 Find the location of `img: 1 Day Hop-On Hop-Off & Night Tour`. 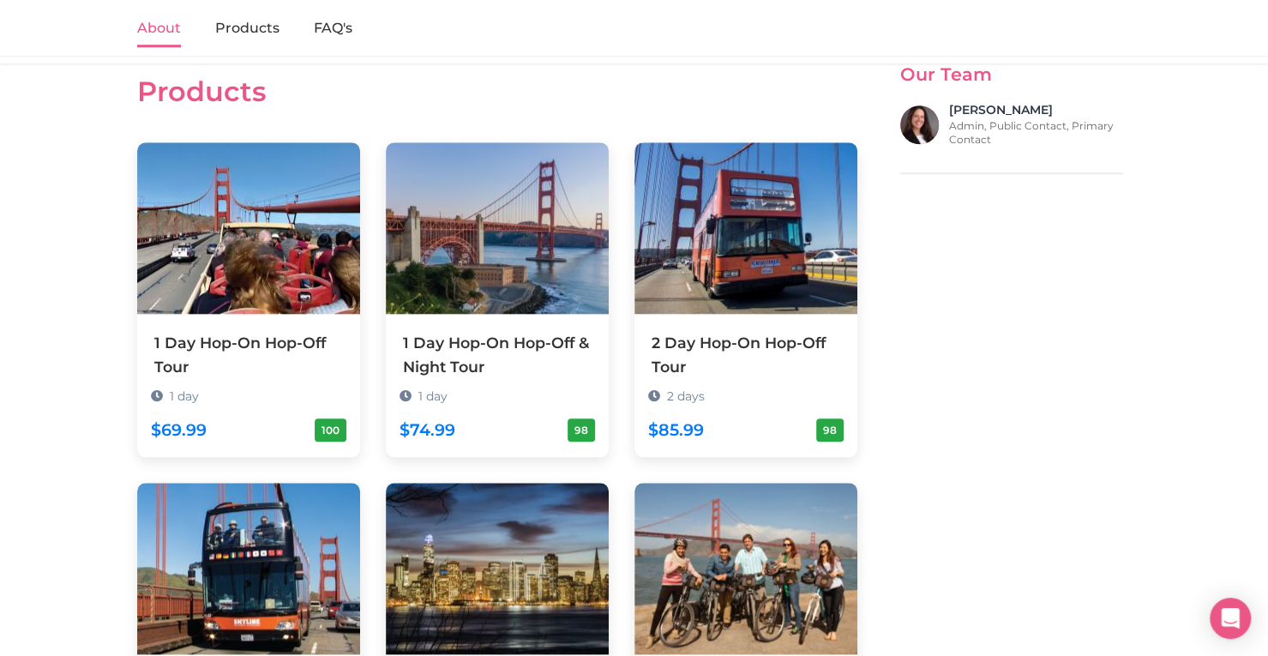

img: 1 Day Hop-On Hop-Off & Night Tour is located at coordinates (497, 228).